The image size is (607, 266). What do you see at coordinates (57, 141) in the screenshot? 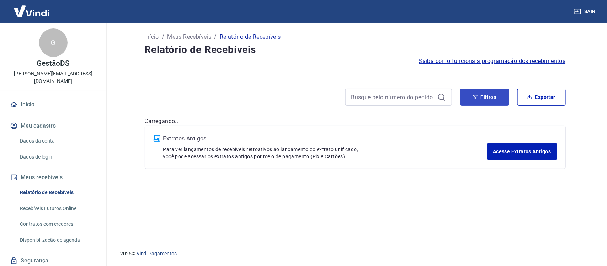
I see `a: Dados da conta` at bounding box center [57, 141].